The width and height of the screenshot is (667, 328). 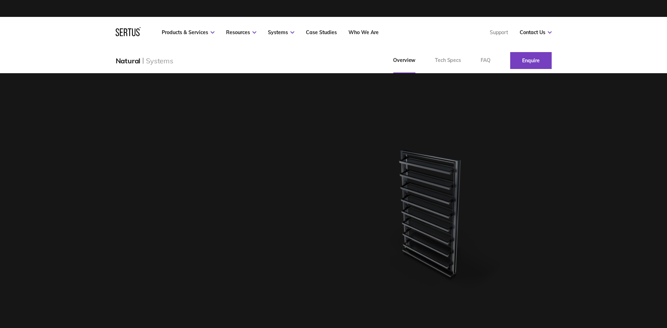 What do you see at coordinates (321, 32) in the screenshot?
I see `a: Case Studies` at bounding box center [321, 32].